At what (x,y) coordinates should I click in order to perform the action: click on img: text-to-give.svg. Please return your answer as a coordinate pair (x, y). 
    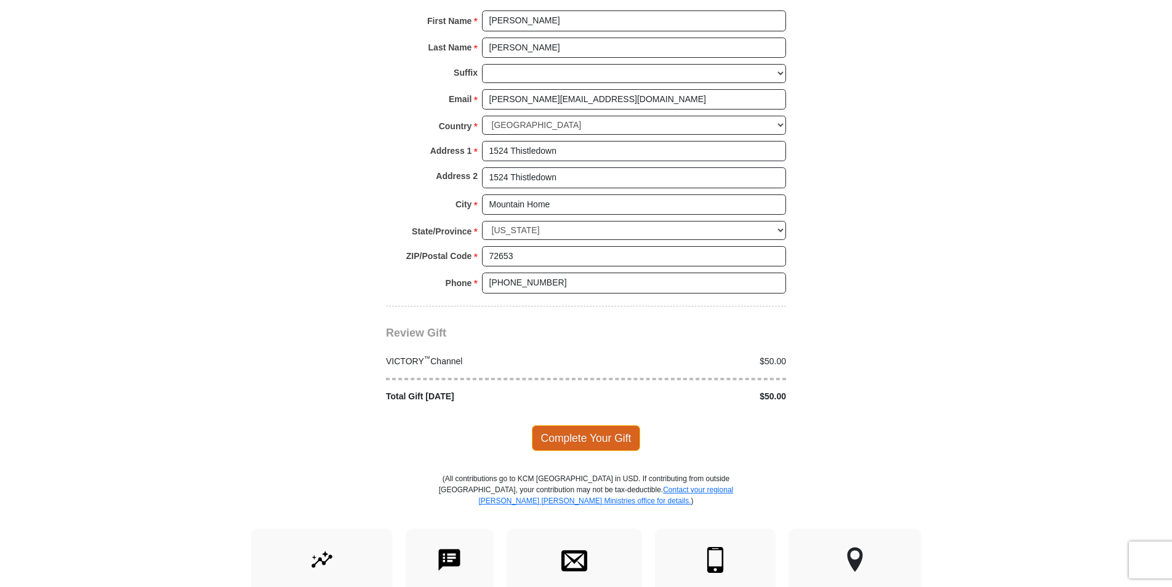
    Looking at the image, I should click on (449, 560).